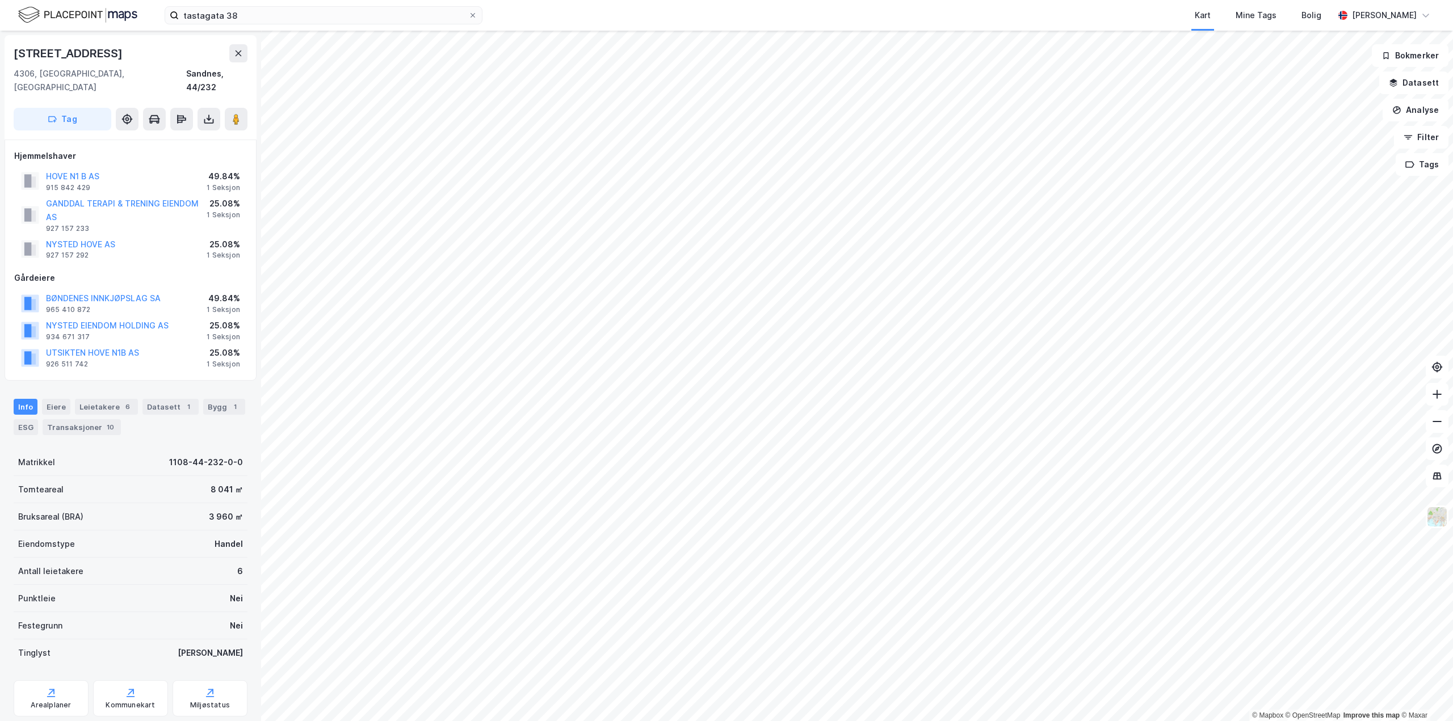  Describe the element at coordinates (68, 188) in the screenshot. I see `div: 915 842 429` at that location.